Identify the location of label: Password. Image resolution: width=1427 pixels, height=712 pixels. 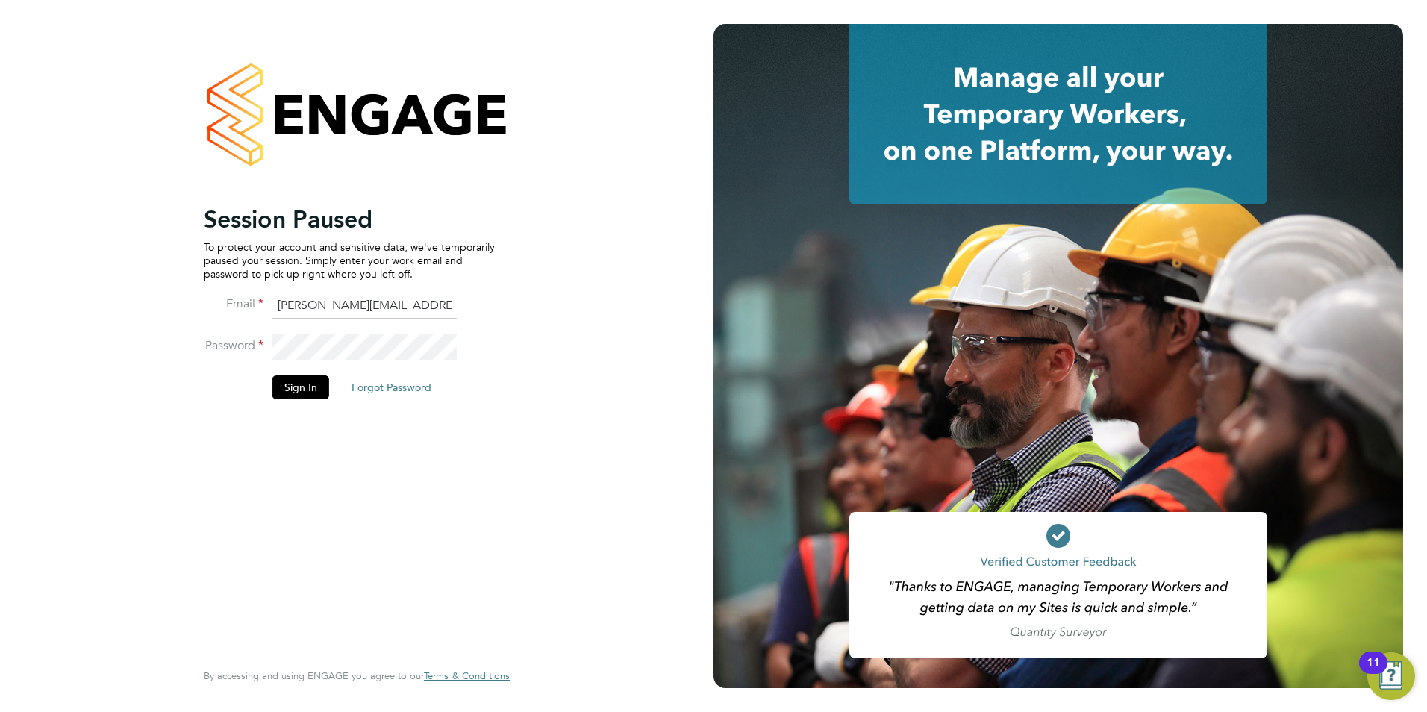
(234, 345).